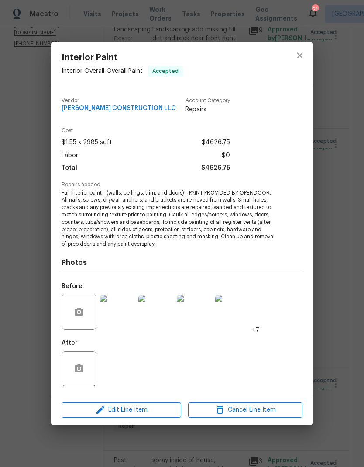  I want to click on span: Vendor, so click(119, 100).